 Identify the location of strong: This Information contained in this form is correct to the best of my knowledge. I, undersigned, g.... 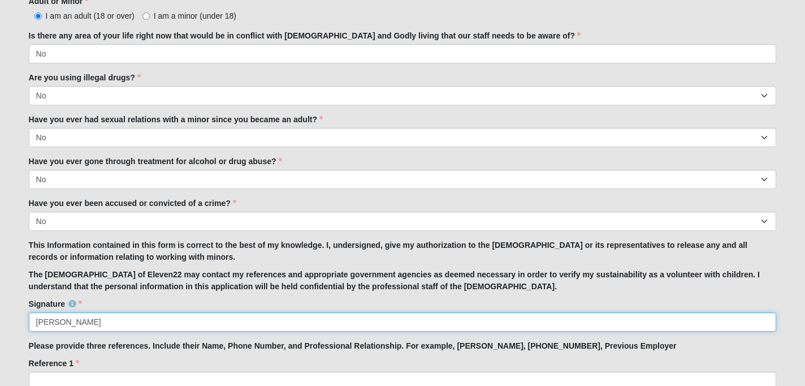
(388, 251).